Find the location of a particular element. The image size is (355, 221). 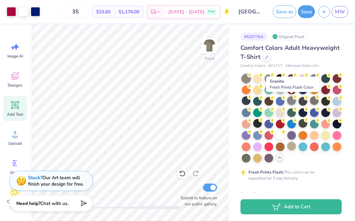

div: This color can be expedited for 5 day delivery. is located at coordinates (289, 175).